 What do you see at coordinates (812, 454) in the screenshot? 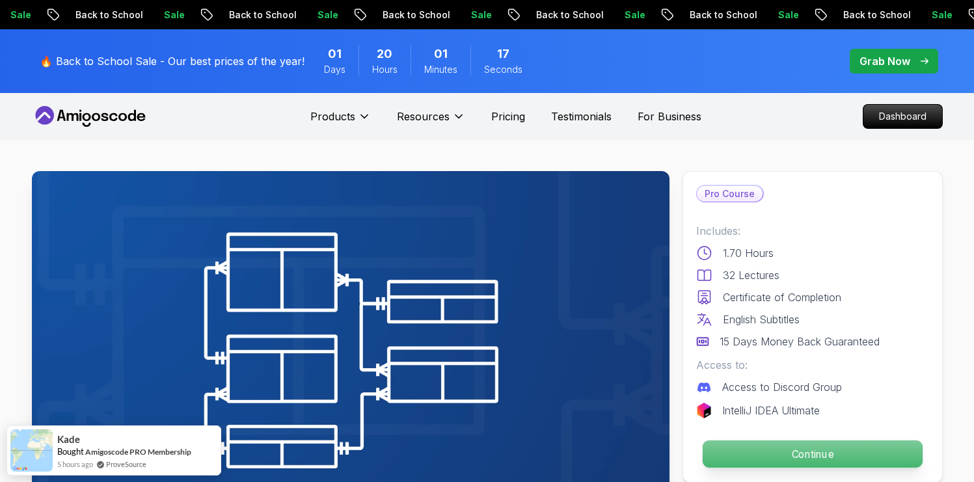
I see `p: Continue` at bounding box center [812, 454].